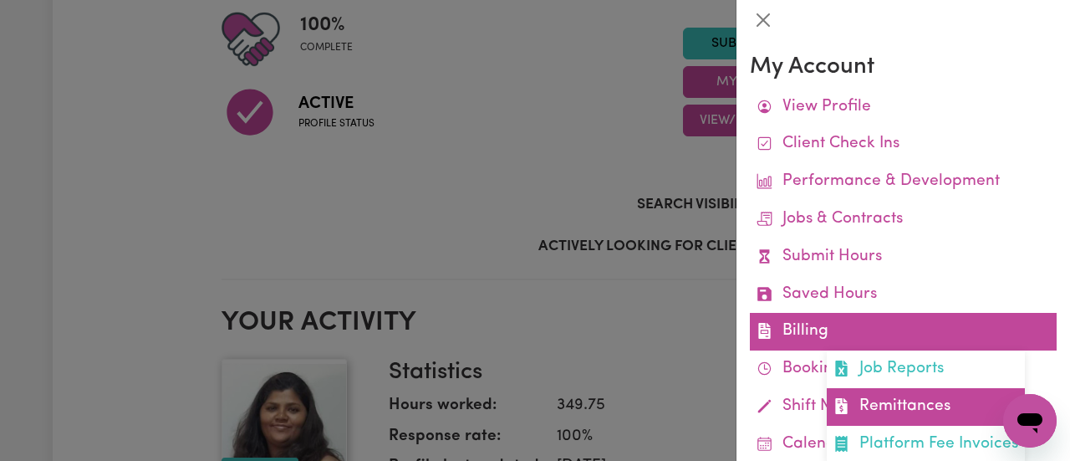  I want to click on a: Saved Hours, so click(903, 294).